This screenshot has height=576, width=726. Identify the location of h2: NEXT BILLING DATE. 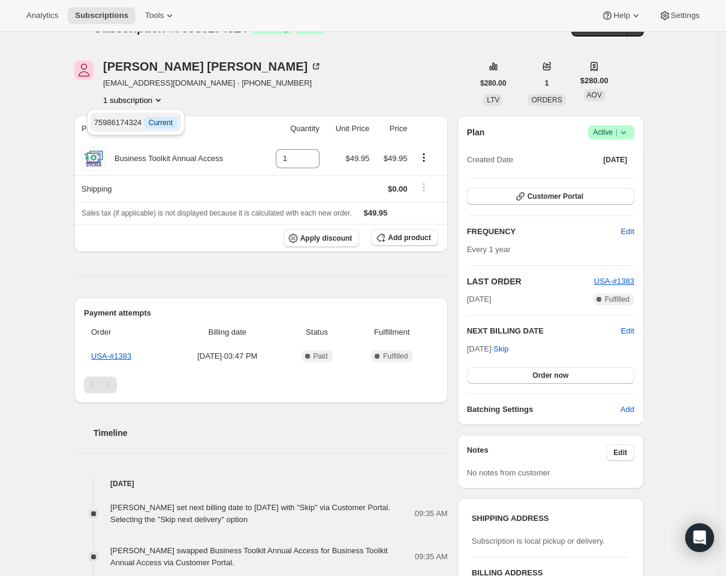
(543, 331).